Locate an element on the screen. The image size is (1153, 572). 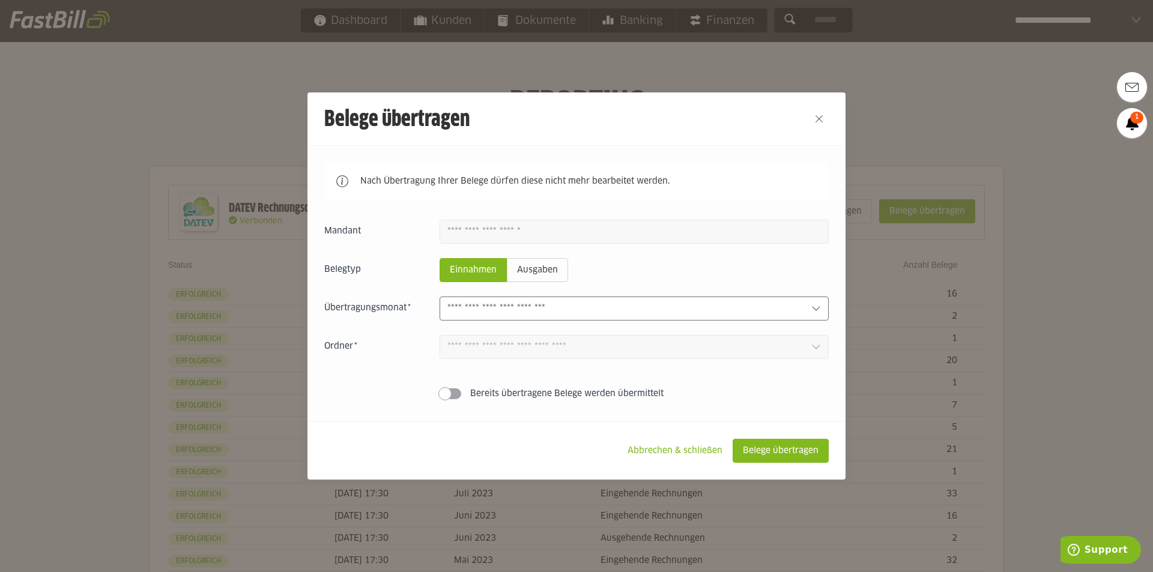
a: 1 is located at coordinates (1132, 123).